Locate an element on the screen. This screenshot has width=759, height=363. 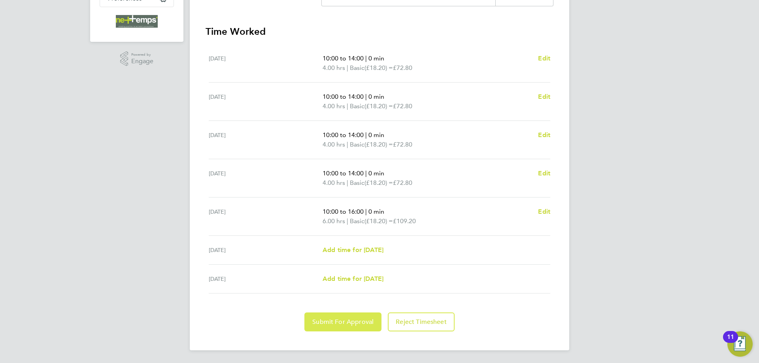
span: £109.20 is located at coordinates (404, 221).